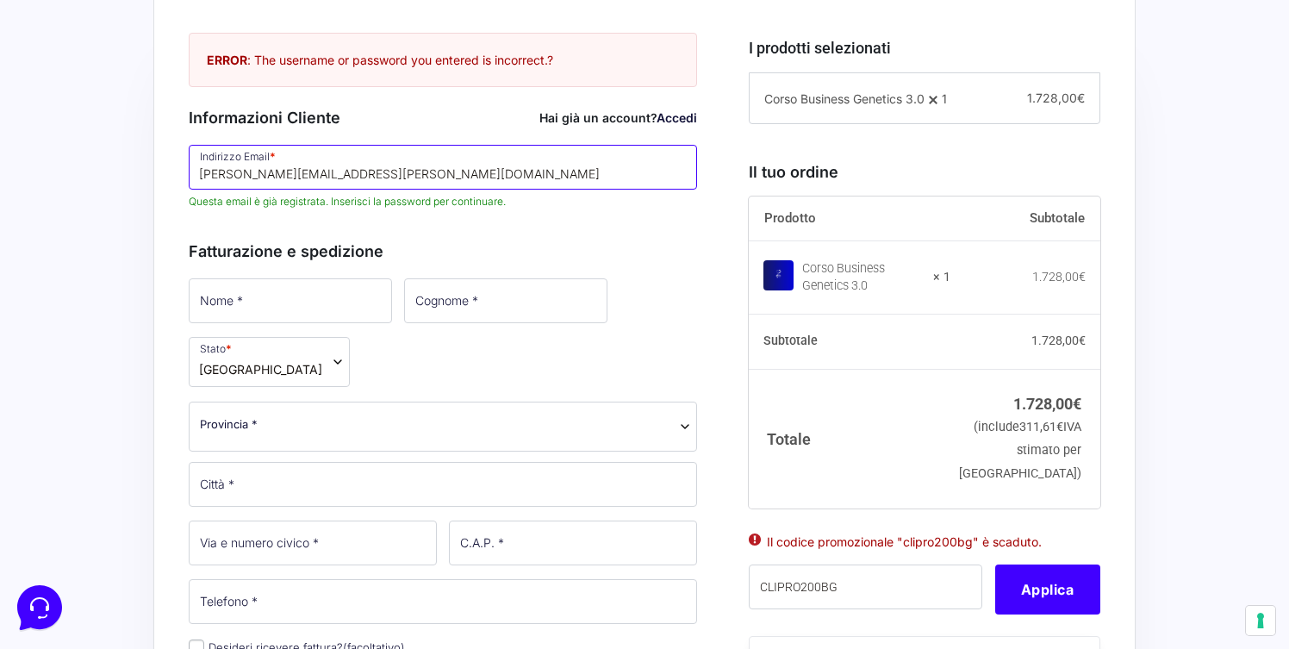 This screenshot has height=649, width=1289. I want to click on p: Aiuto, so click(277, 522).